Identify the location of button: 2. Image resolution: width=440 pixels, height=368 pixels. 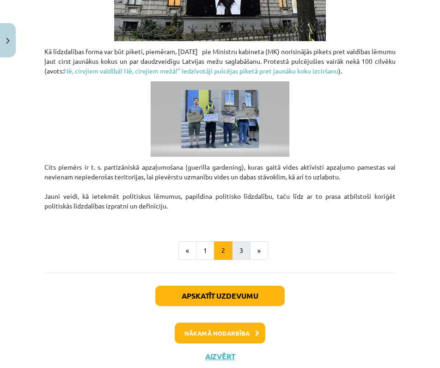
(223, 251).